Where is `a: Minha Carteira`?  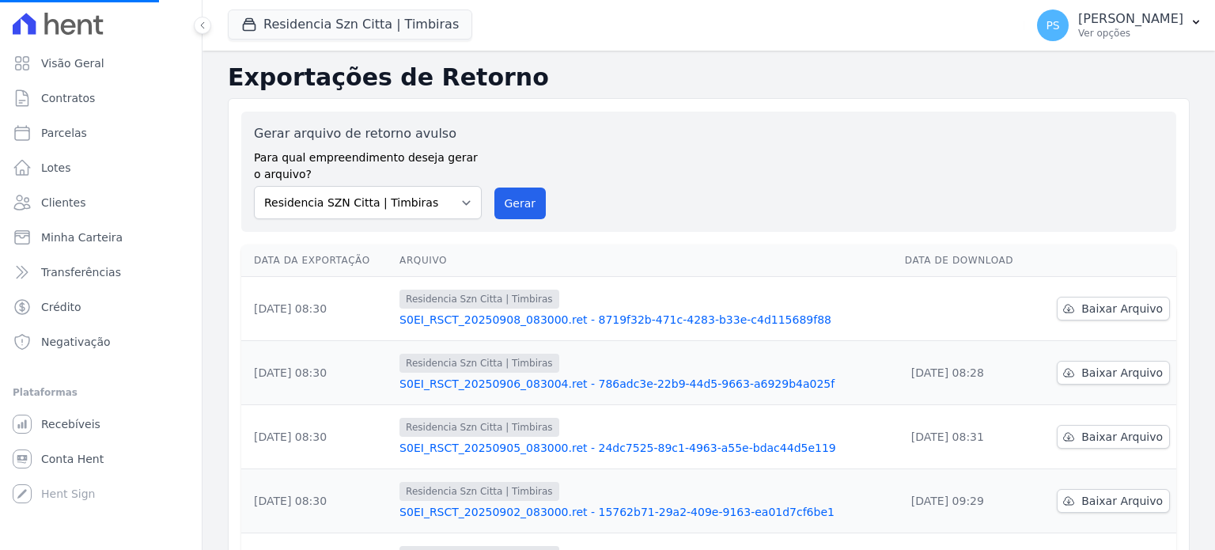 a: Minha Carteira is located at coordinates (100, 237).